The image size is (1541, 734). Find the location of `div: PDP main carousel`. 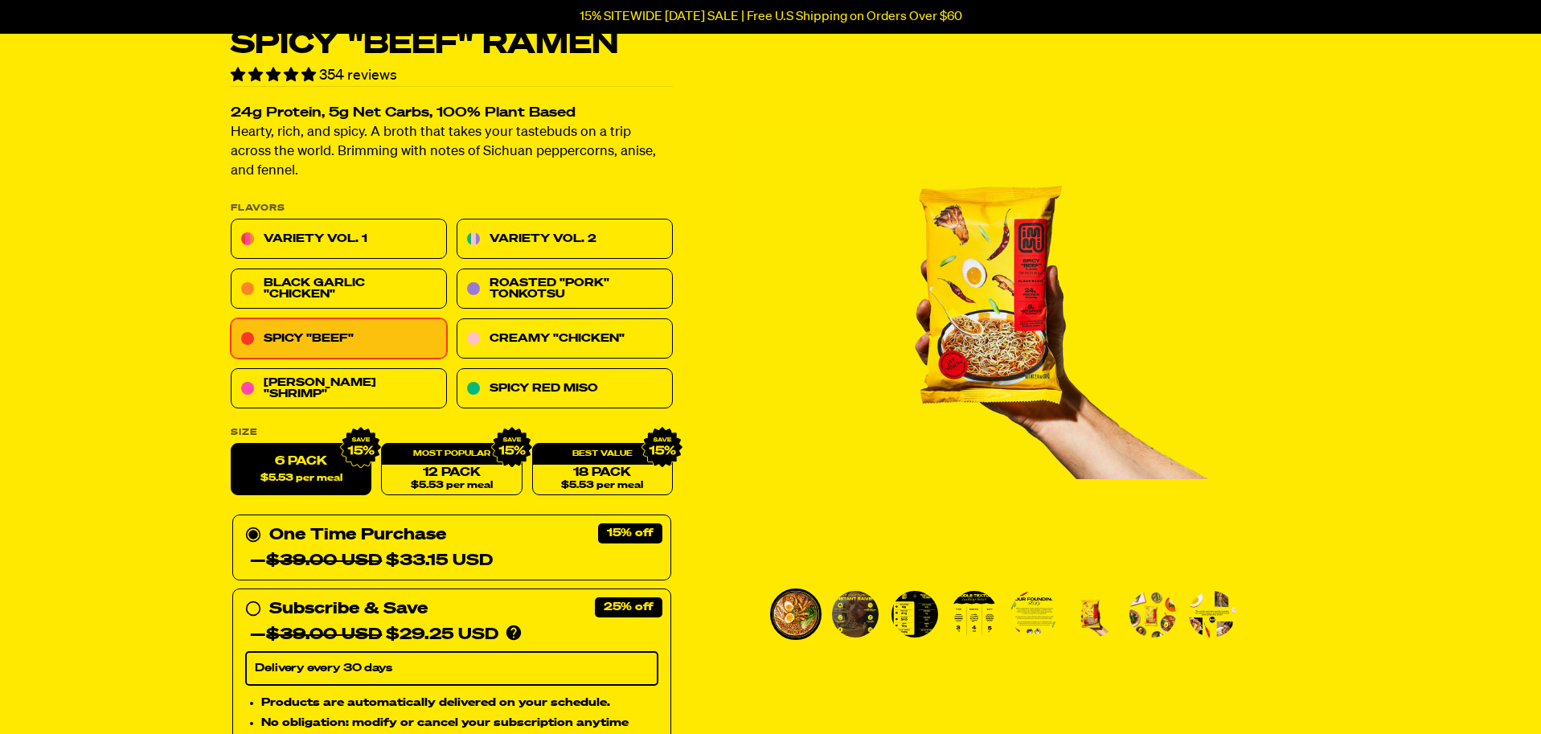

div: PDP main carousel is located at coordinates (1008, 299).